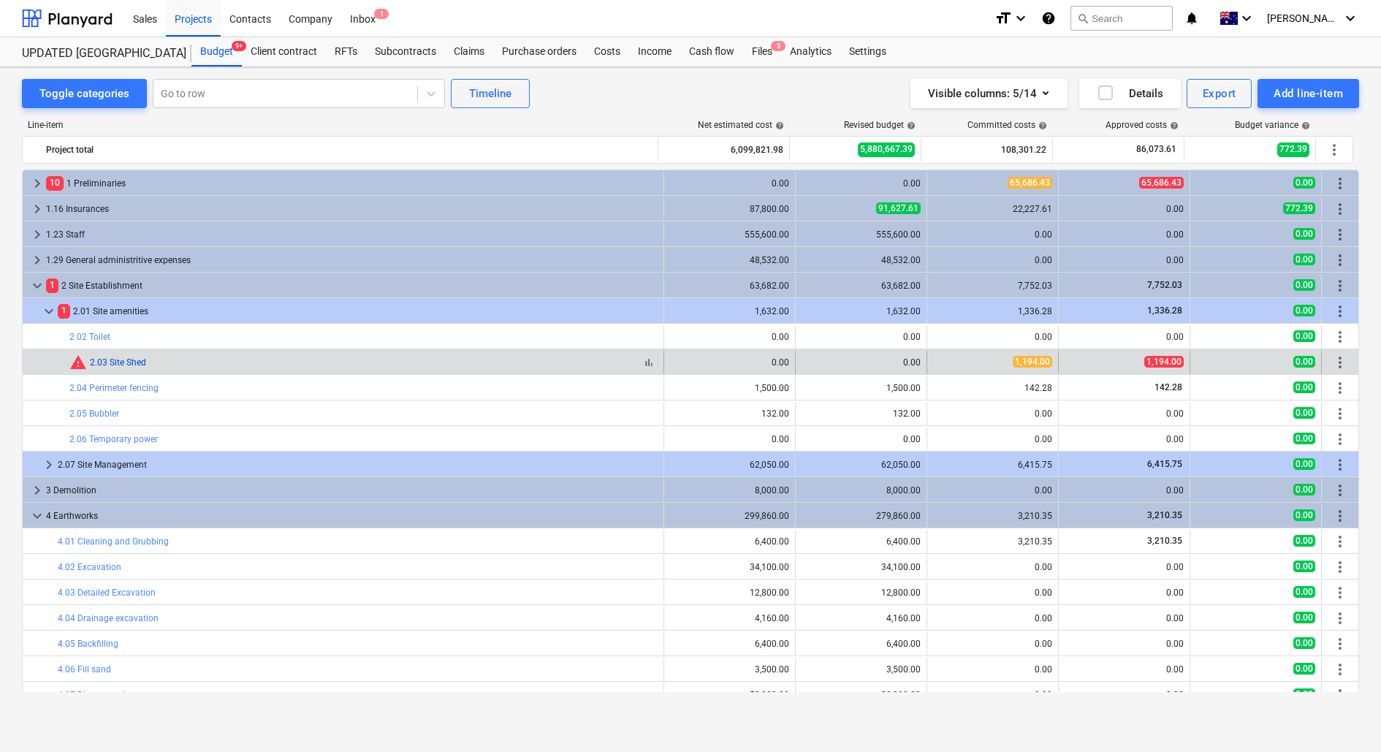 This screenshot has height=752, width=1381. I want to click on div: Chat Widget, so click(1344, 717).